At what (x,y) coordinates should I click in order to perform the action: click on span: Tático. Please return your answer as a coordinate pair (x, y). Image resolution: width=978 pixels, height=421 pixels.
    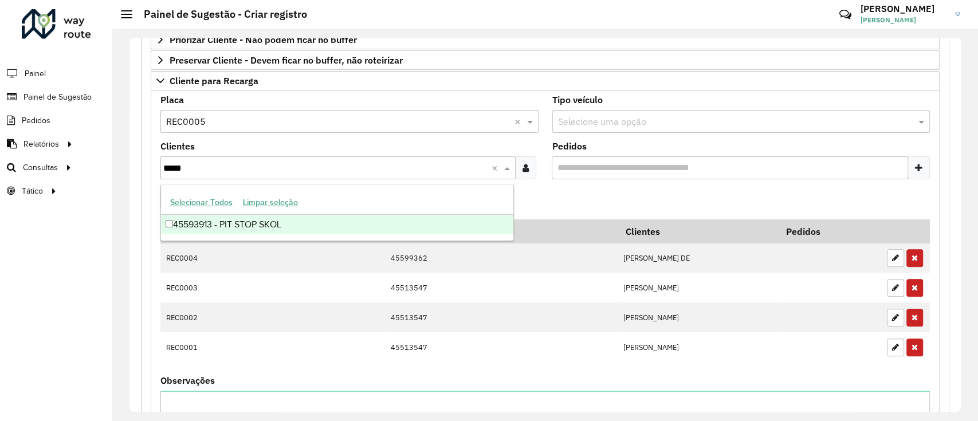
    Looking at the image, I should click on (32, 191).